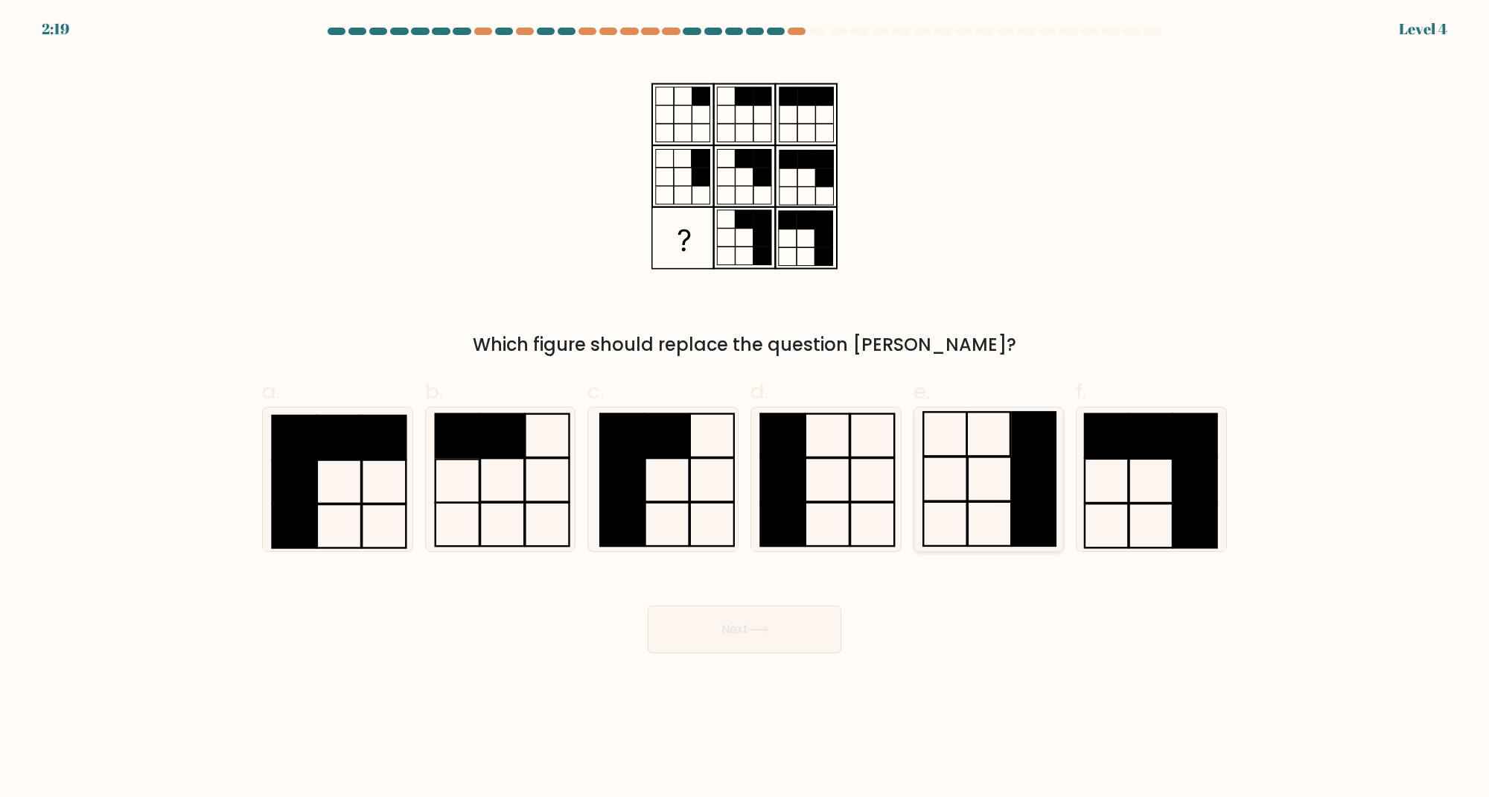  I want to click on div: 2:19, so click(55, 29).